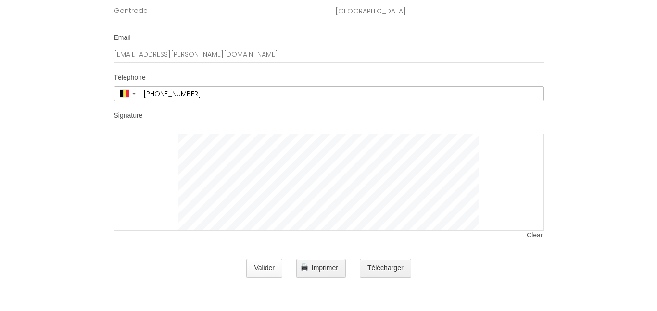 Image resolution: width=657 pixels, height=311 pixels. I want to click on label: Téléphone, so click(130, 78).